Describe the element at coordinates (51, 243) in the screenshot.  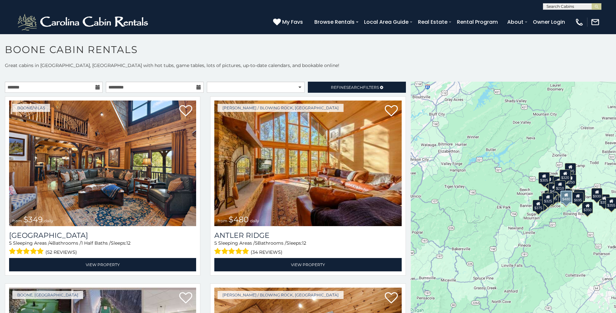
I see `span: 4` at that location.